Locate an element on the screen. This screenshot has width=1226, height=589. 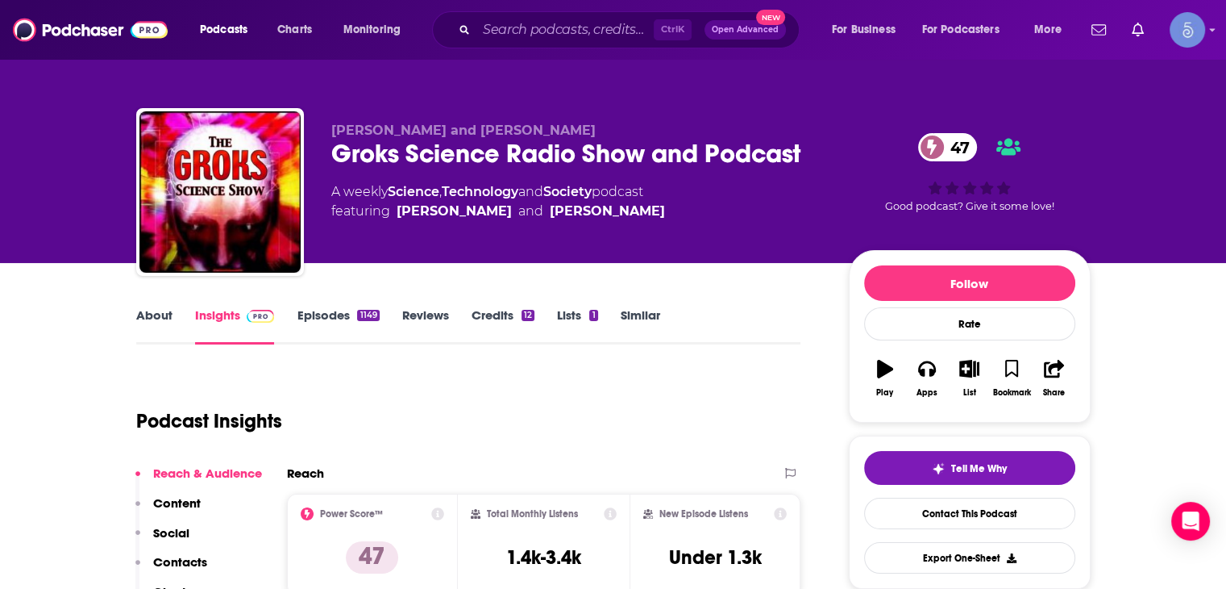
span: 47 is located at coordinates (956, 147).